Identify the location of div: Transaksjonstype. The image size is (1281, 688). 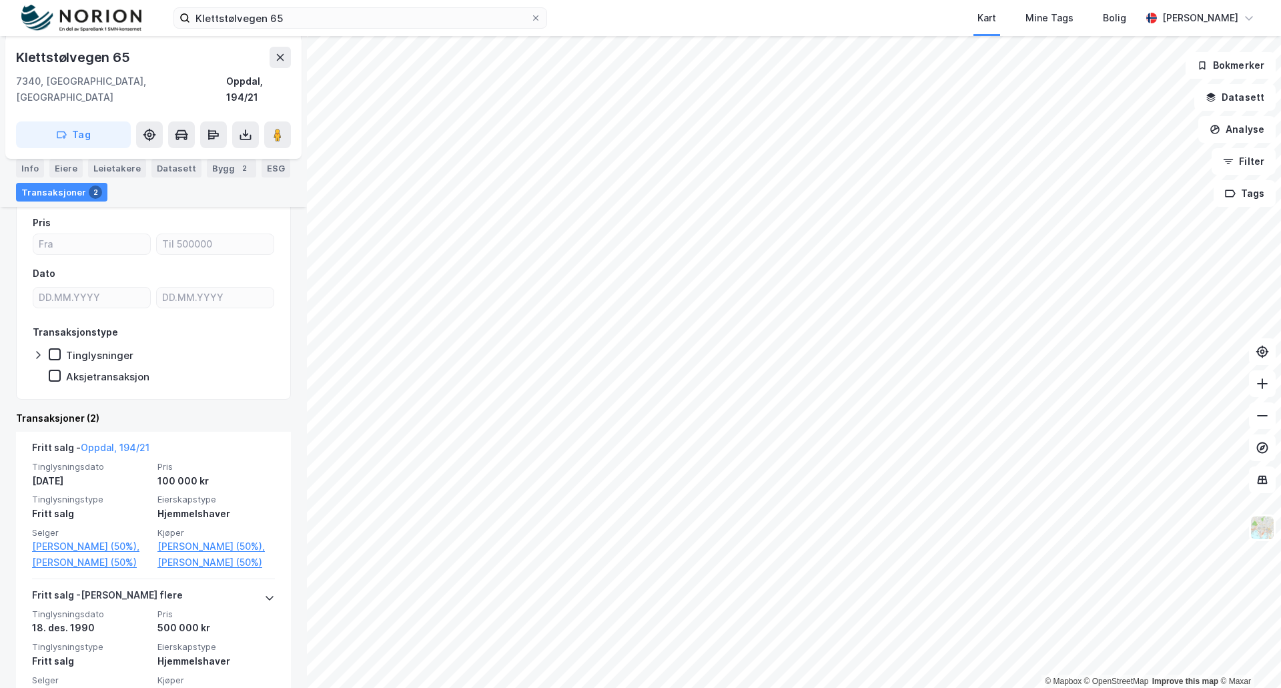
(75, 332).